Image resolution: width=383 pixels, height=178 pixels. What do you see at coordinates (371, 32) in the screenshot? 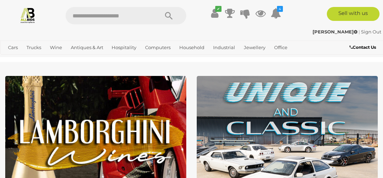
I see `a: Sign Out` at bounding box center [371, 32].